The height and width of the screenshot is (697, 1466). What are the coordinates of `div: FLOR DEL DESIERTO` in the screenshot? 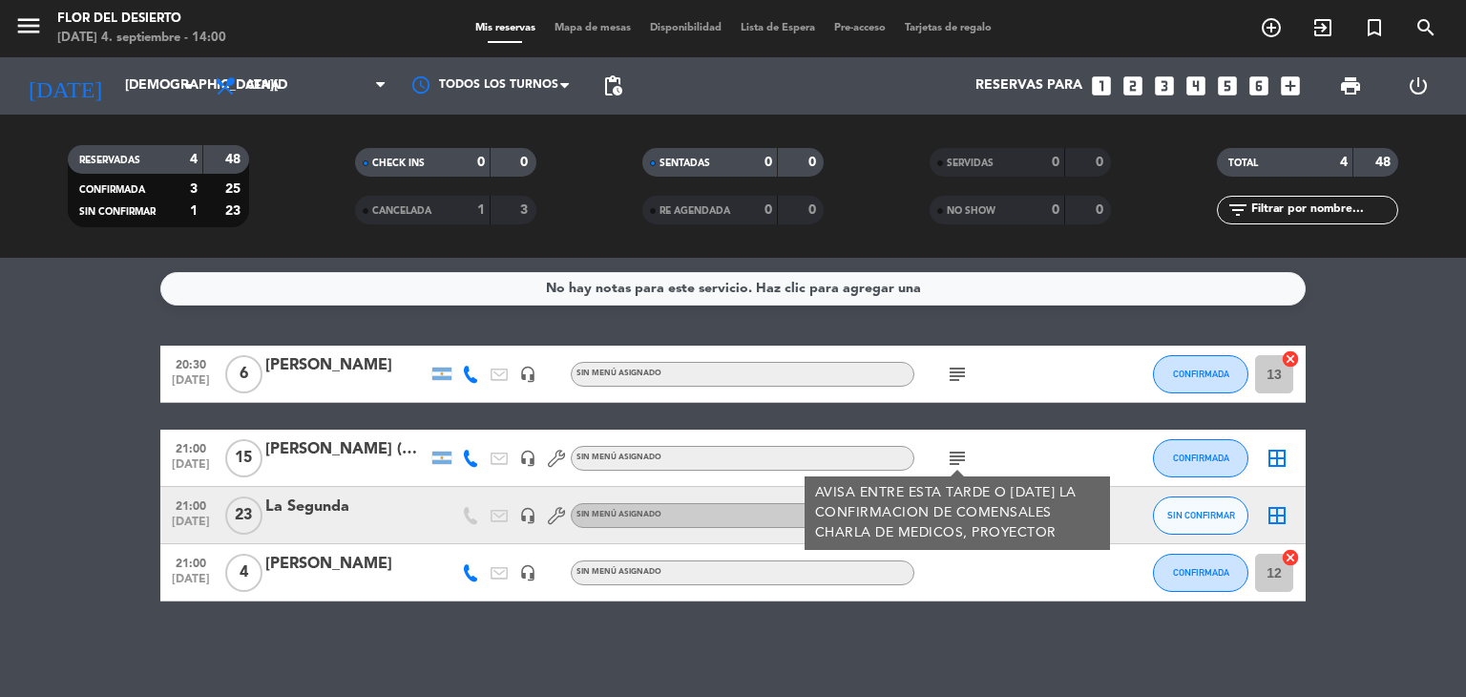 It's located at (141, 19).